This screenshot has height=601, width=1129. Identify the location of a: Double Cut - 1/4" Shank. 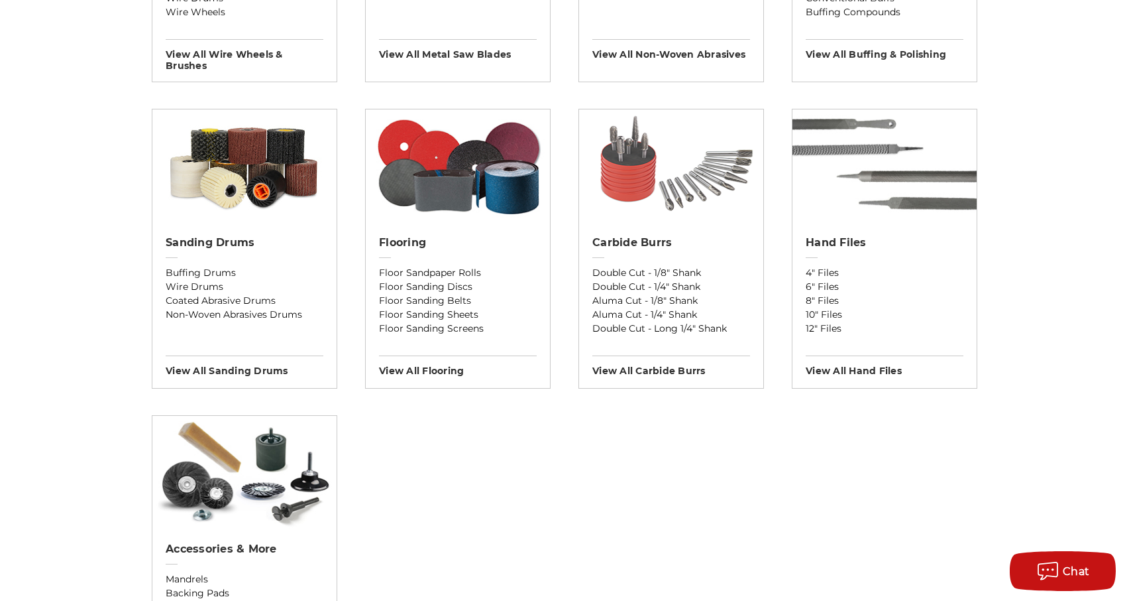
(671, 286).